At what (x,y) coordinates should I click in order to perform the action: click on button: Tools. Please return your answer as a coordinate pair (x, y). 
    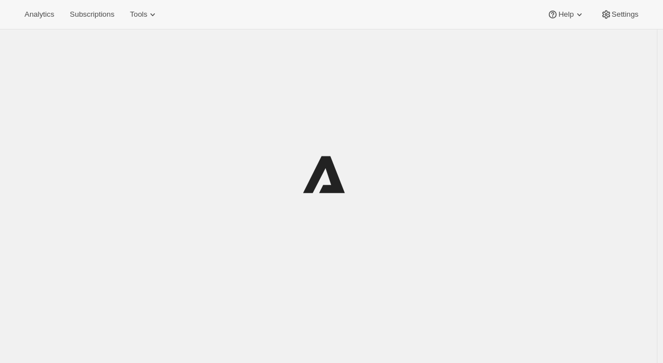
    Looking at the image, I should click on (144, 14).